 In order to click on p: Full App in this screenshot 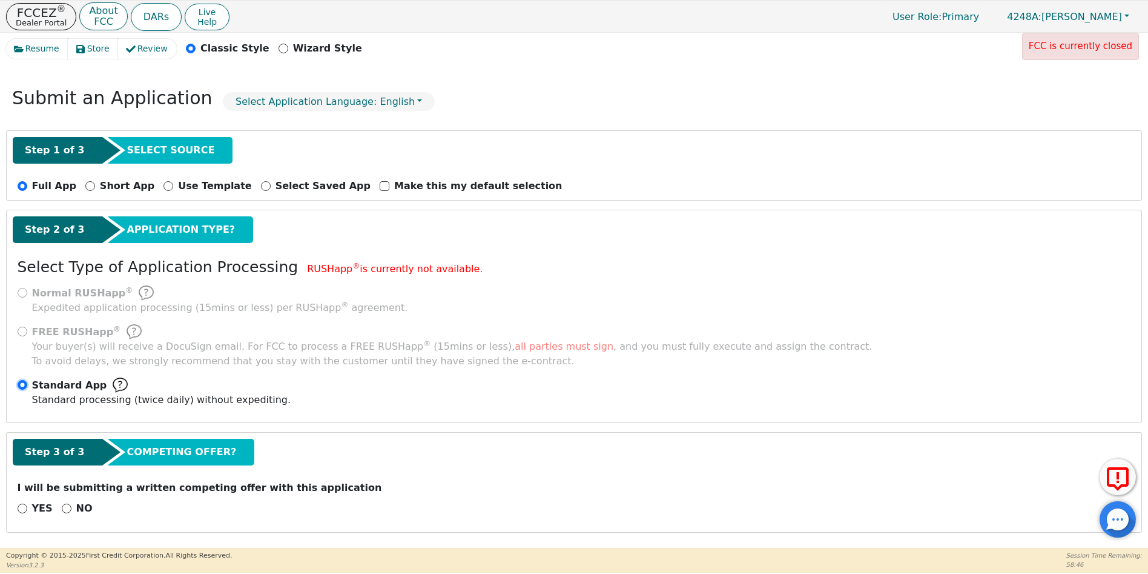, I will do `click(54, 186)`.